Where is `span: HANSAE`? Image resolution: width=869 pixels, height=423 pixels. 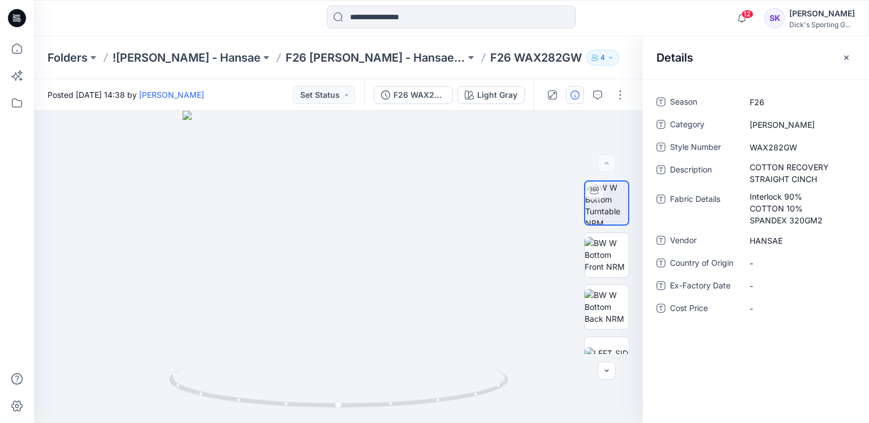 span: HANSAE is located at coordinates (799, 240).